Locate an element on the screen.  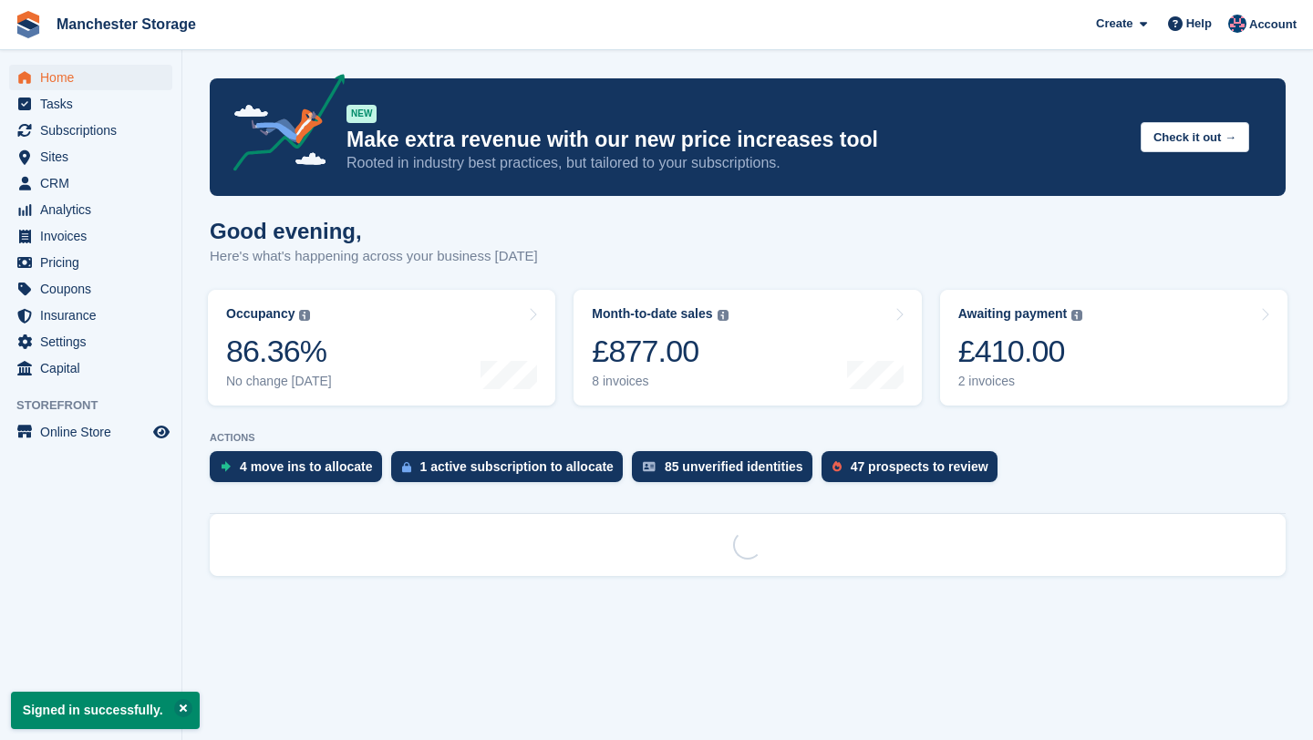
a: 1 active subscription to allocate is located at coordinates (511, 471).